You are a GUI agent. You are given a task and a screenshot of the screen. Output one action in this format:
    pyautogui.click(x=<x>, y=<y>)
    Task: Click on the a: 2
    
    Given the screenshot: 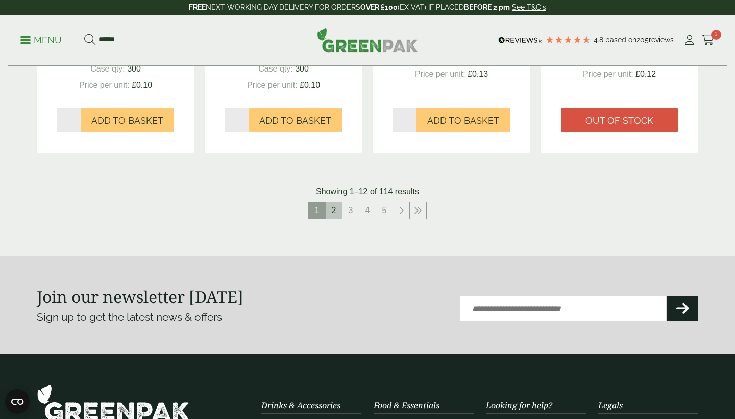 What is the action you would take?
    pyautogui.click(x=334, y=210)
    